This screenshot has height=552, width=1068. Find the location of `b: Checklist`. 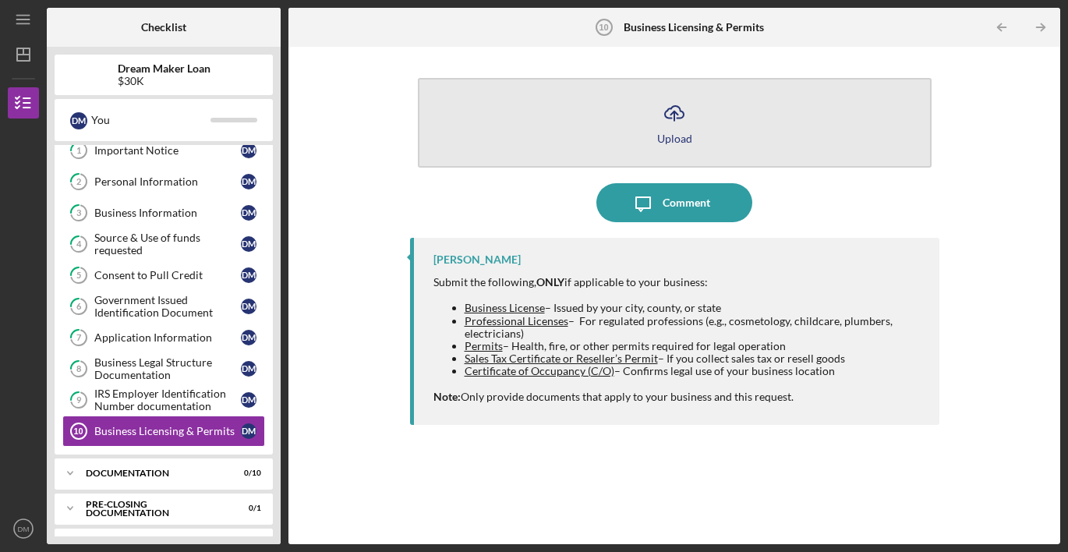

b: Checklist is located at coordinates (164, 27).